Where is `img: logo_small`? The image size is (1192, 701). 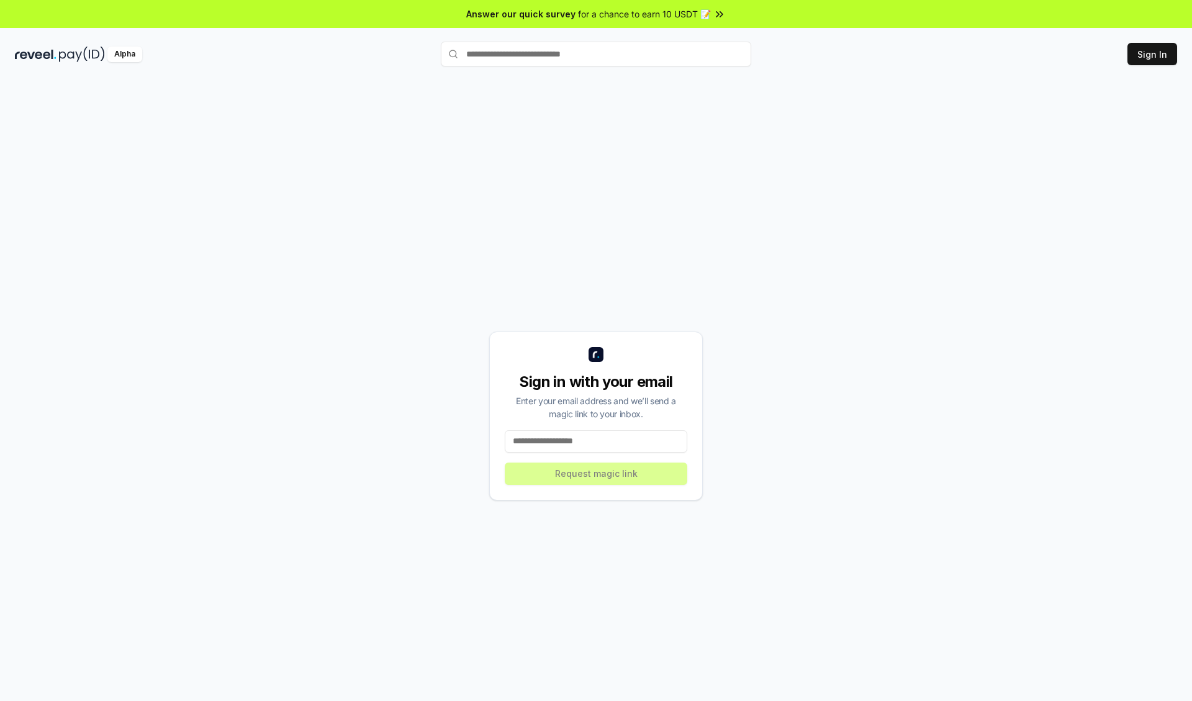
img: logo_small is located at coordinates (596, 355).